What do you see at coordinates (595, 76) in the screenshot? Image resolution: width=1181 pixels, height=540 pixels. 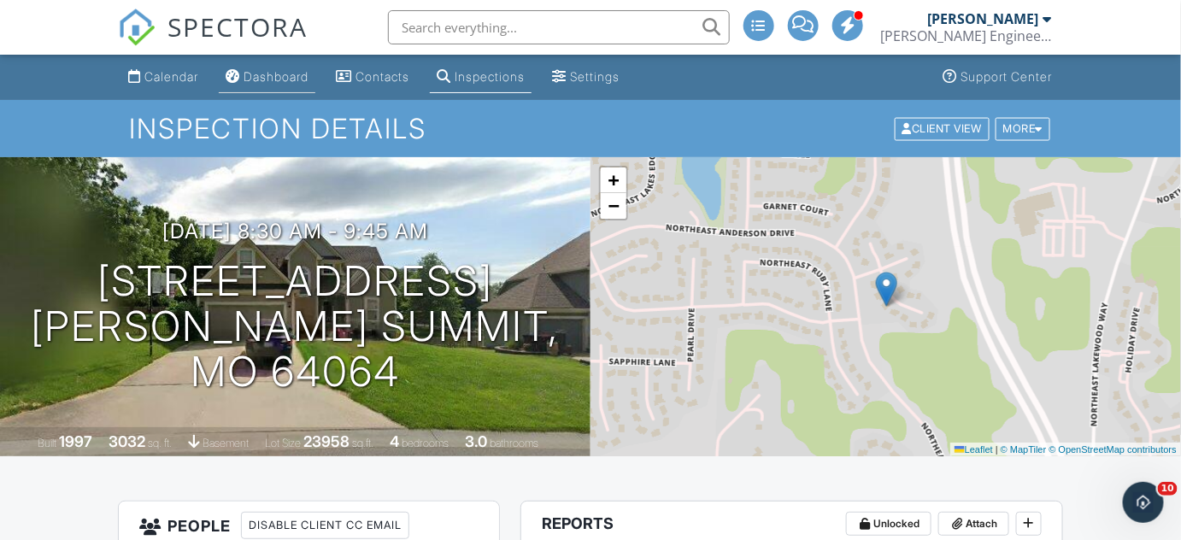 I see `div: Settings` at bounding box center [595, 76].